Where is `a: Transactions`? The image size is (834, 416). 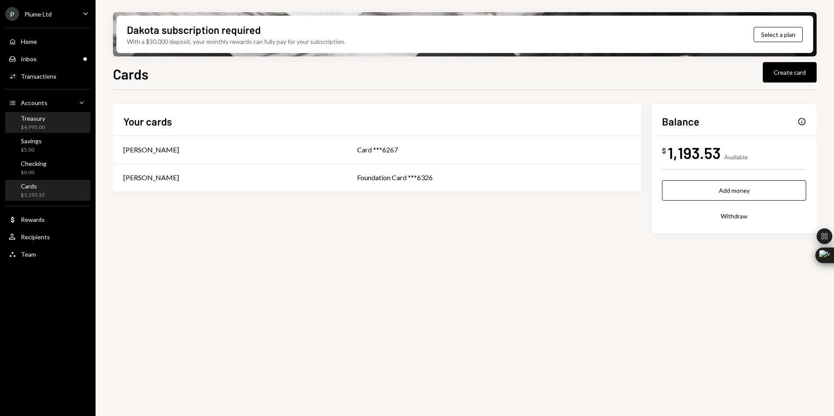
a: Transactions is located at coordinates (48, 76).